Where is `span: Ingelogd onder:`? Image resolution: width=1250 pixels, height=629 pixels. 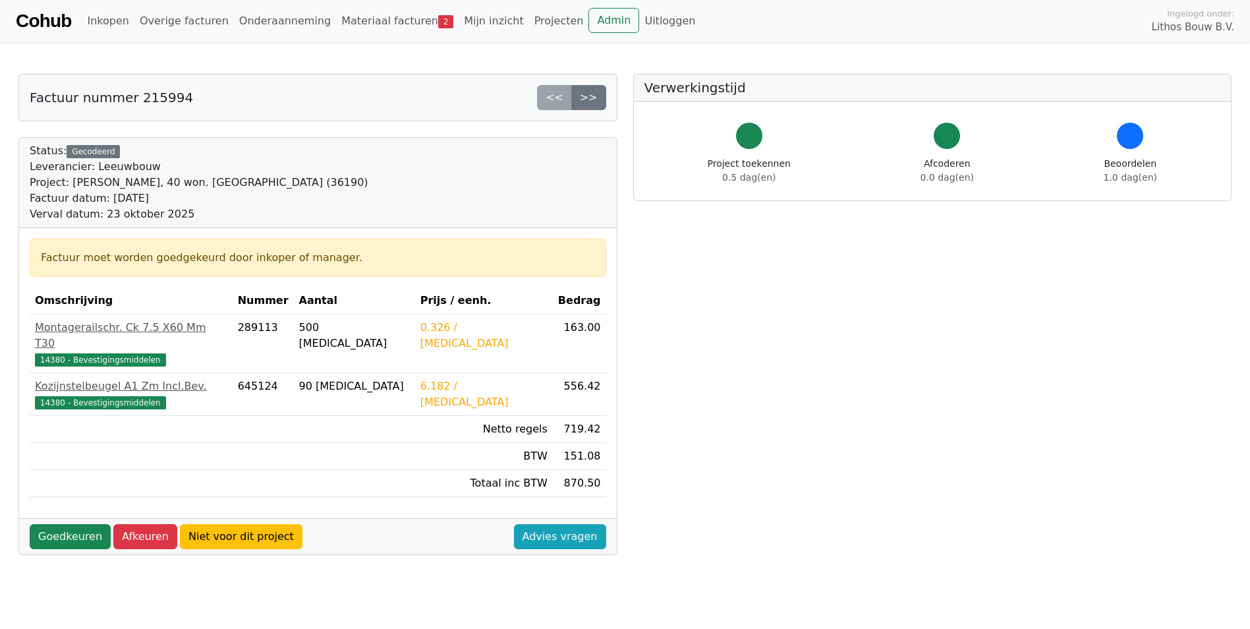 span: Ingelogd onder: is located at coordinates (1201, 13).